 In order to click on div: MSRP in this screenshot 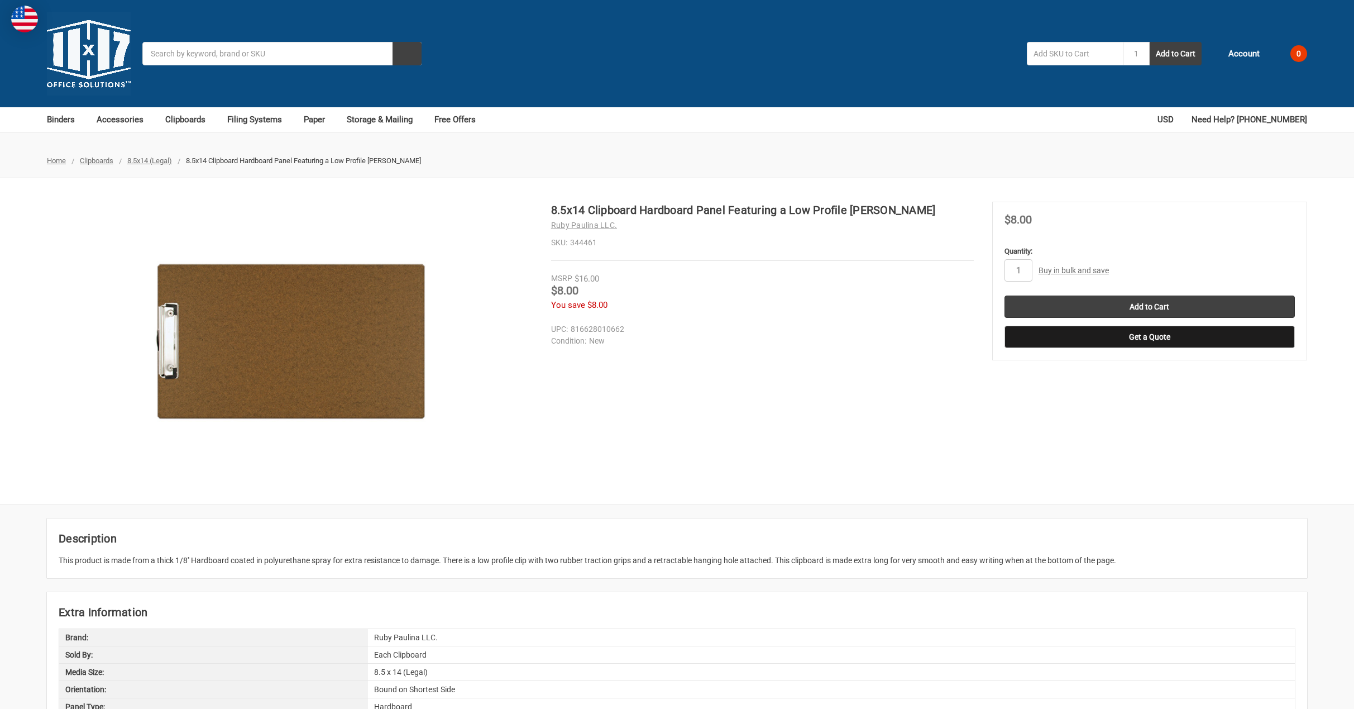, I will do `click(562, 278)`.